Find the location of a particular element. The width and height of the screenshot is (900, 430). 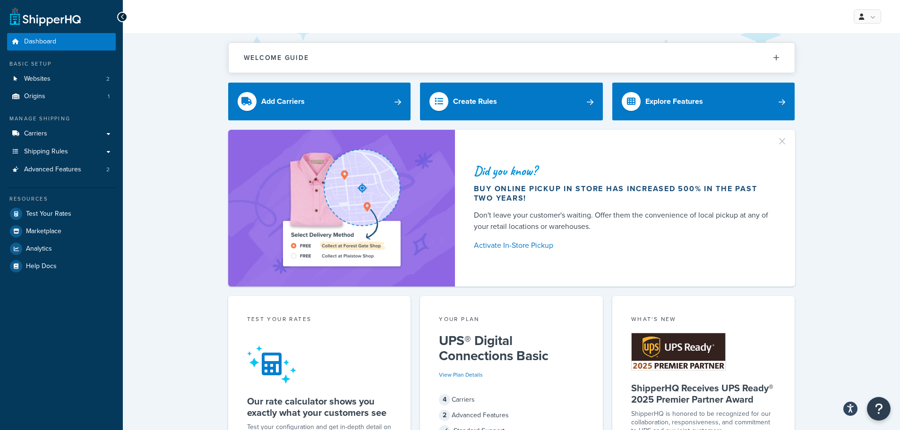

span: Analytics is located at coordinates (39, 249).